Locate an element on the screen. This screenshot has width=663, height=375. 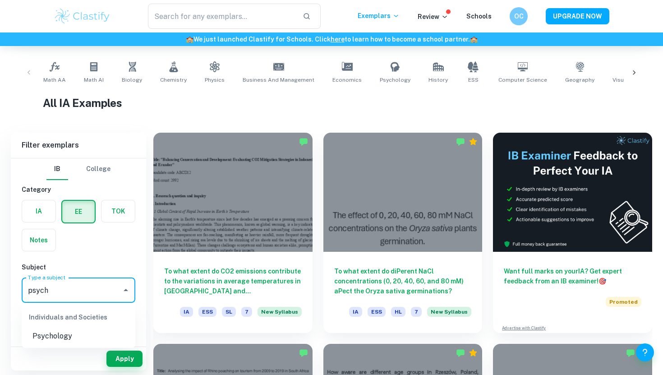
img: Clastify logo is located at coordinates (82, 16).